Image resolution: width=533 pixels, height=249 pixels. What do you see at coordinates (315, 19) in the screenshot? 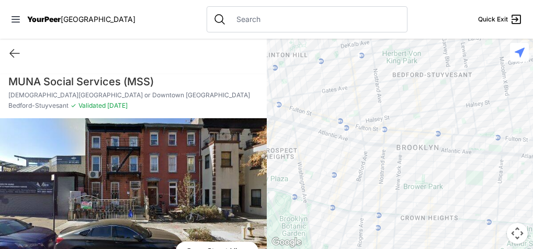
I see `input: Search` at bounding box center [315, 19].